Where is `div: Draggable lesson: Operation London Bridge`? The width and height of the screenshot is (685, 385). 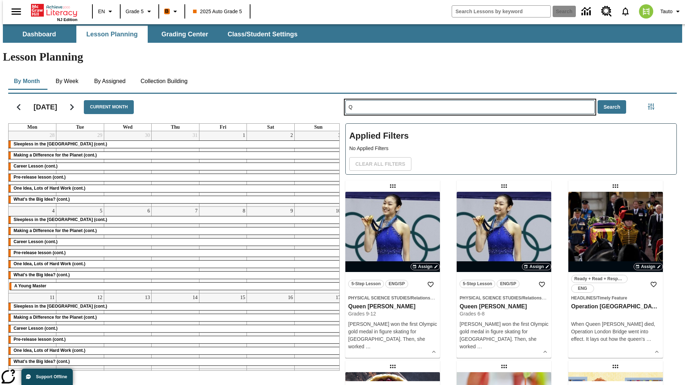 div: Draggable lesson: Operation London Bridge is located at coordinates (615, 186).